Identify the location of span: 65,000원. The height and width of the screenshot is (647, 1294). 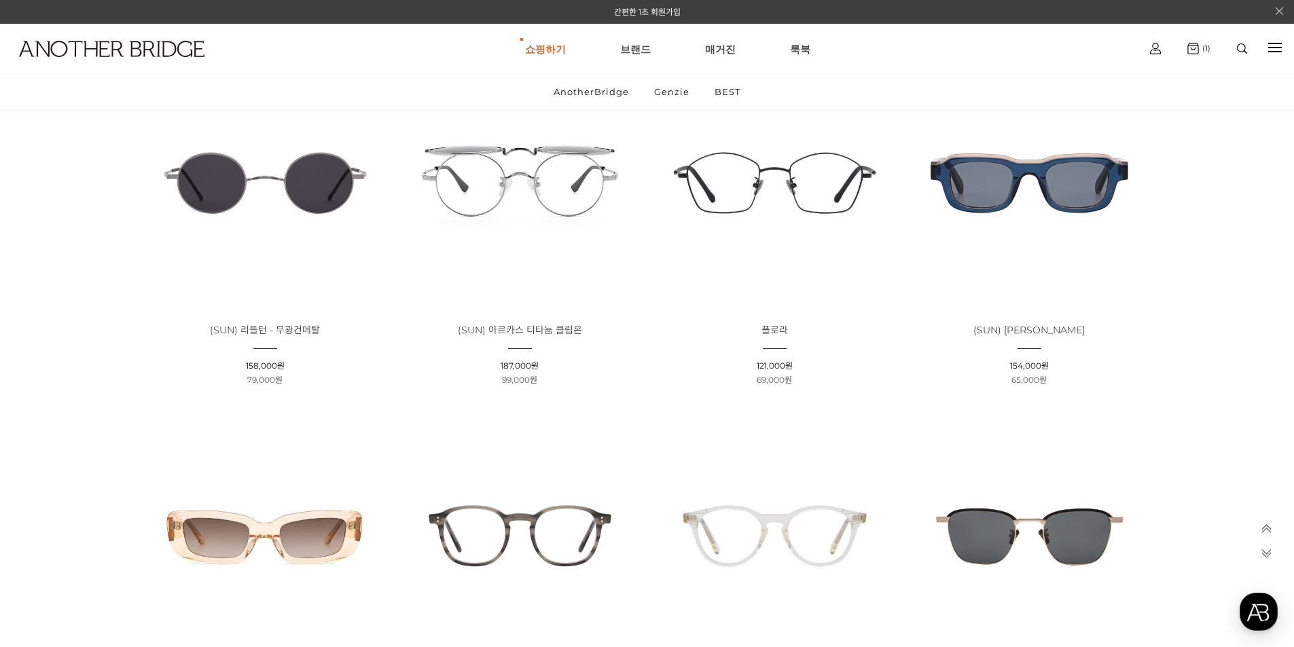
(1029, 380).